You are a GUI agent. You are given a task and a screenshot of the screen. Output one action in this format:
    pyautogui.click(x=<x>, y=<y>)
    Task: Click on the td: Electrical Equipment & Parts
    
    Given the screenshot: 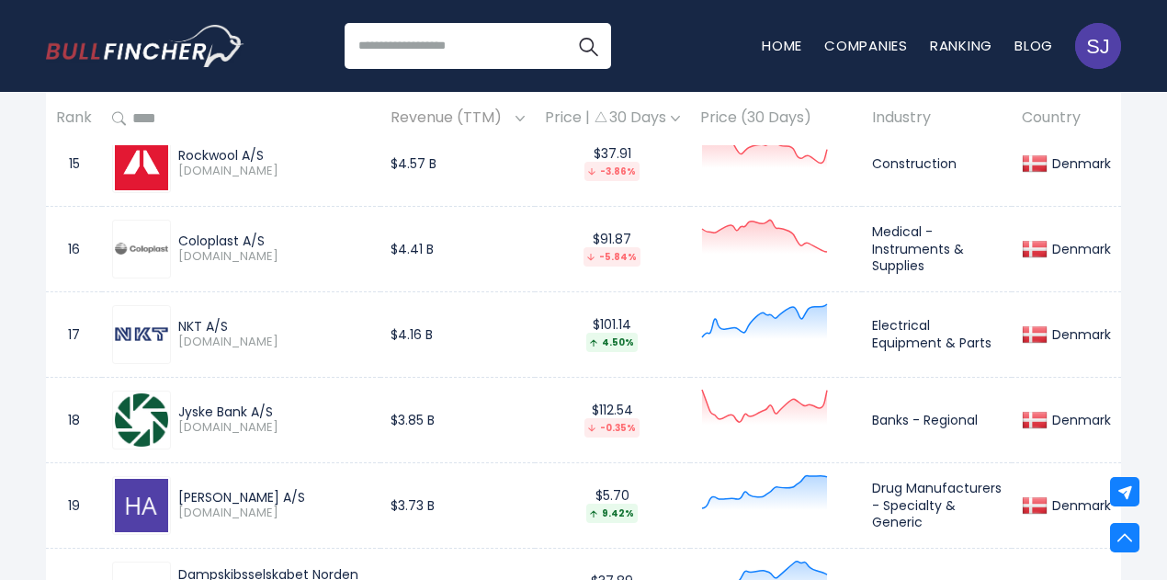 What is the action you would take?
    pyautogui.click(x=937, y=334)
    